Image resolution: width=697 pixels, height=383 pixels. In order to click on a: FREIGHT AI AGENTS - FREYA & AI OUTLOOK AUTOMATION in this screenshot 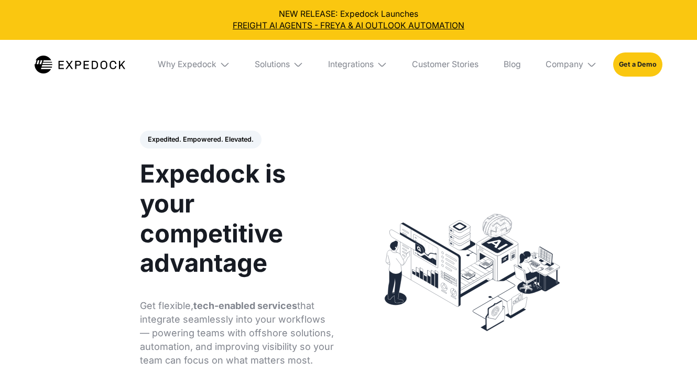, I will do `click(349, 26)`.